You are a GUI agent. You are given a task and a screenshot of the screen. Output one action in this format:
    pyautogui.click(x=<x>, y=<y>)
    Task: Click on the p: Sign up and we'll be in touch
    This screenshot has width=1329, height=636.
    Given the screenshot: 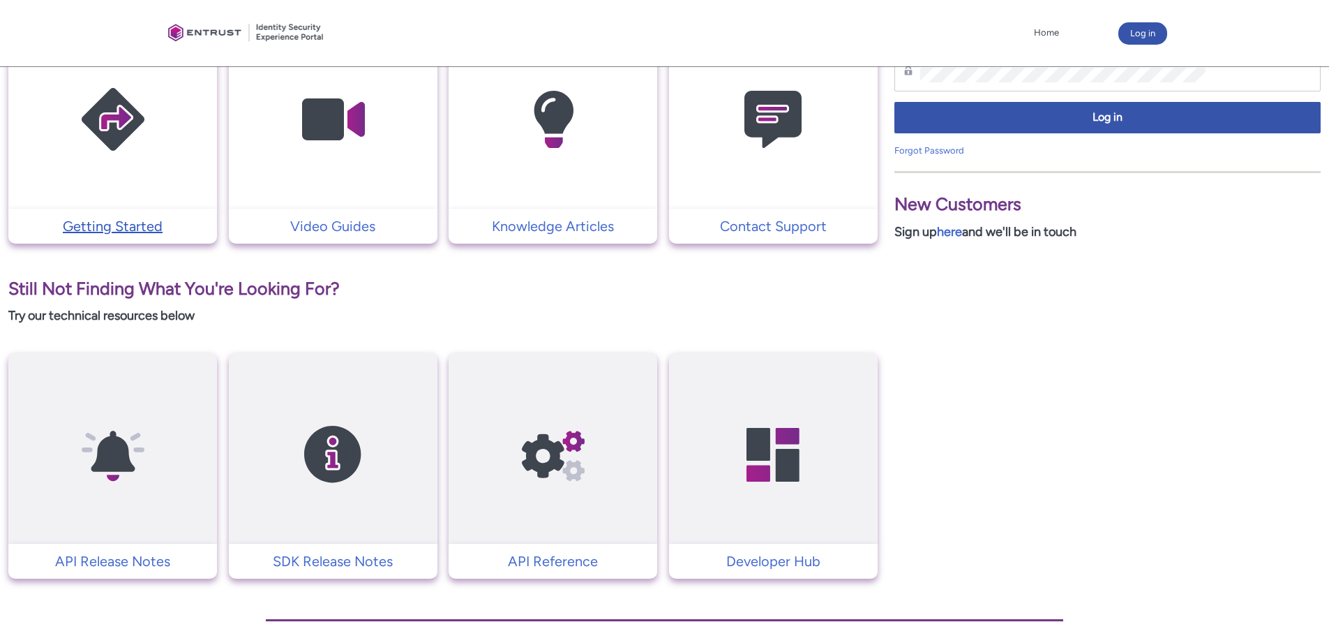 What is the action you would take?
    pyautogui.click(x=1107, y=232)
    